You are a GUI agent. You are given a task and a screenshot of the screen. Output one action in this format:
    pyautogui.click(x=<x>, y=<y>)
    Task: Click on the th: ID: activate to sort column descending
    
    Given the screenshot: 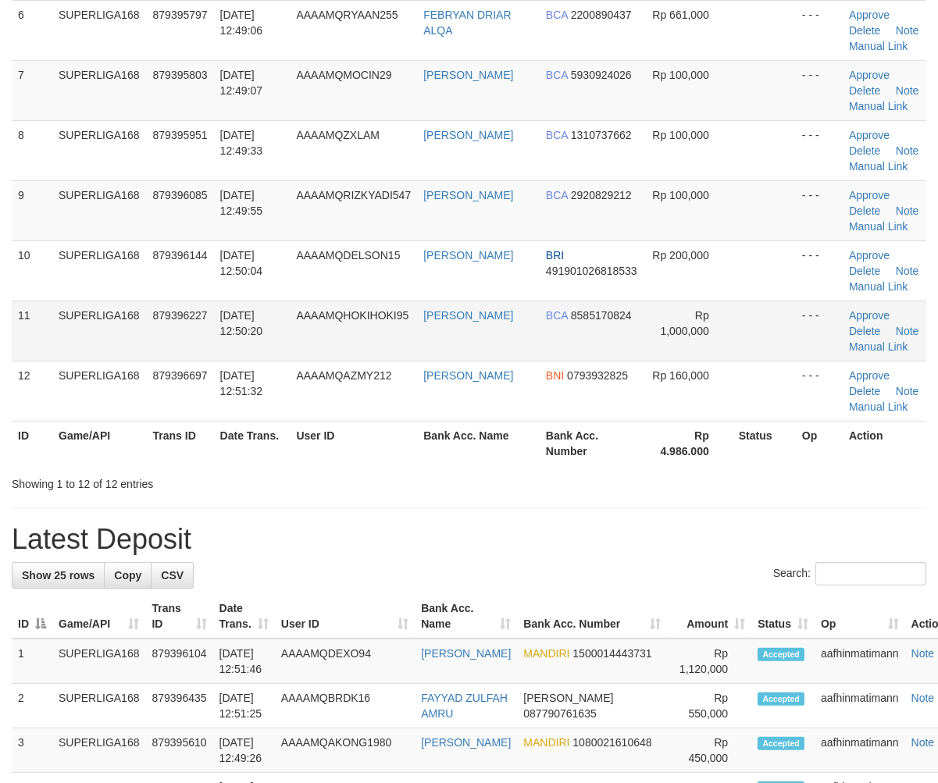 What is the action you would take?
    pyautogui.click(x=32, y=616)
    